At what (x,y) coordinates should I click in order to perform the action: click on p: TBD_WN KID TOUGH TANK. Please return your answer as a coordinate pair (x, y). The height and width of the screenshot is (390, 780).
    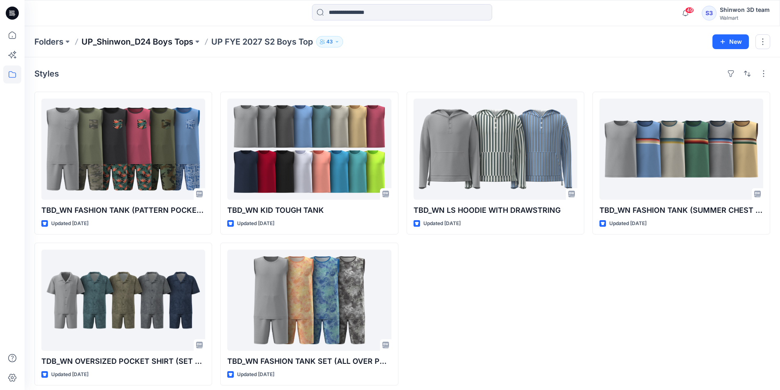
    Looking at the image, I should click on (309, 210).